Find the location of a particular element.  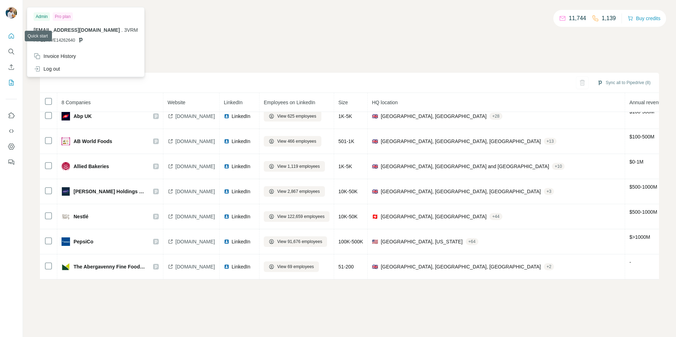

span: 3VRM is located at coordinates (131, 30).